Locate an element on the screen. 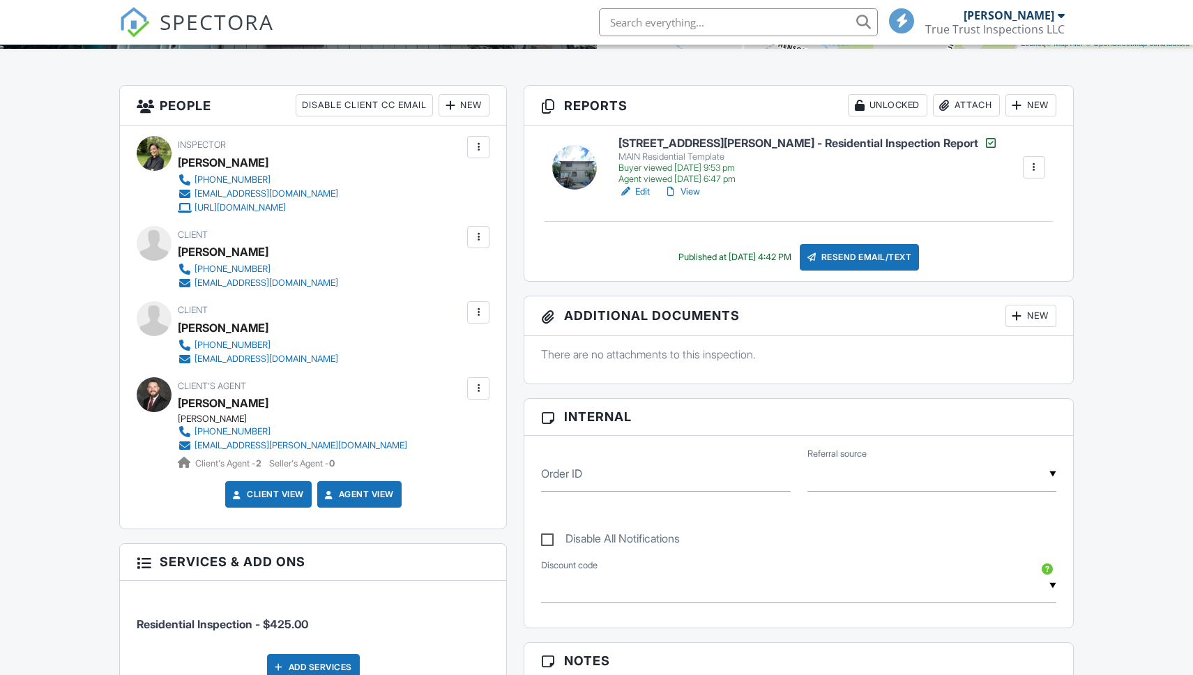  h3: People is located at coordinates (313, 105).